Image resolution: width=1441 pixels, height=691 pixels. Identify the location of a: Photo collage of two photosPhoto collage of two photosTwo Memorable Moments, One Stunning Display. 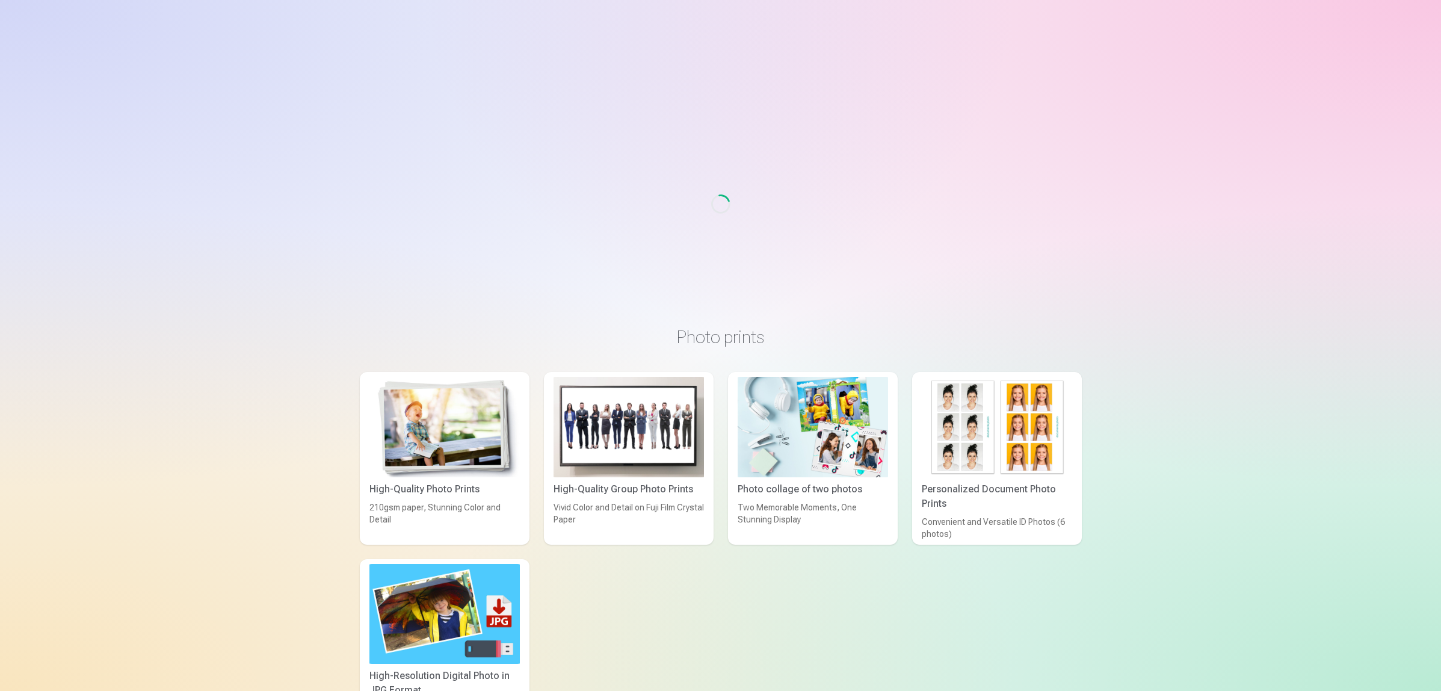
(813, 458).